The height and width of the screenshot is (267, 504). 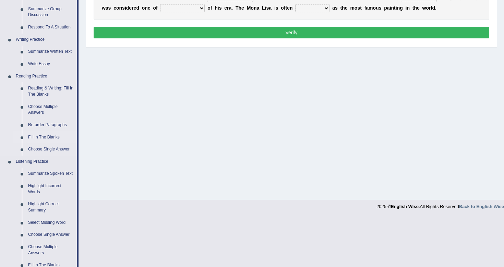 What do you see at coordinates (237, 8) in the screenshot?
I see `b: T` at bounding box center [237, 8].